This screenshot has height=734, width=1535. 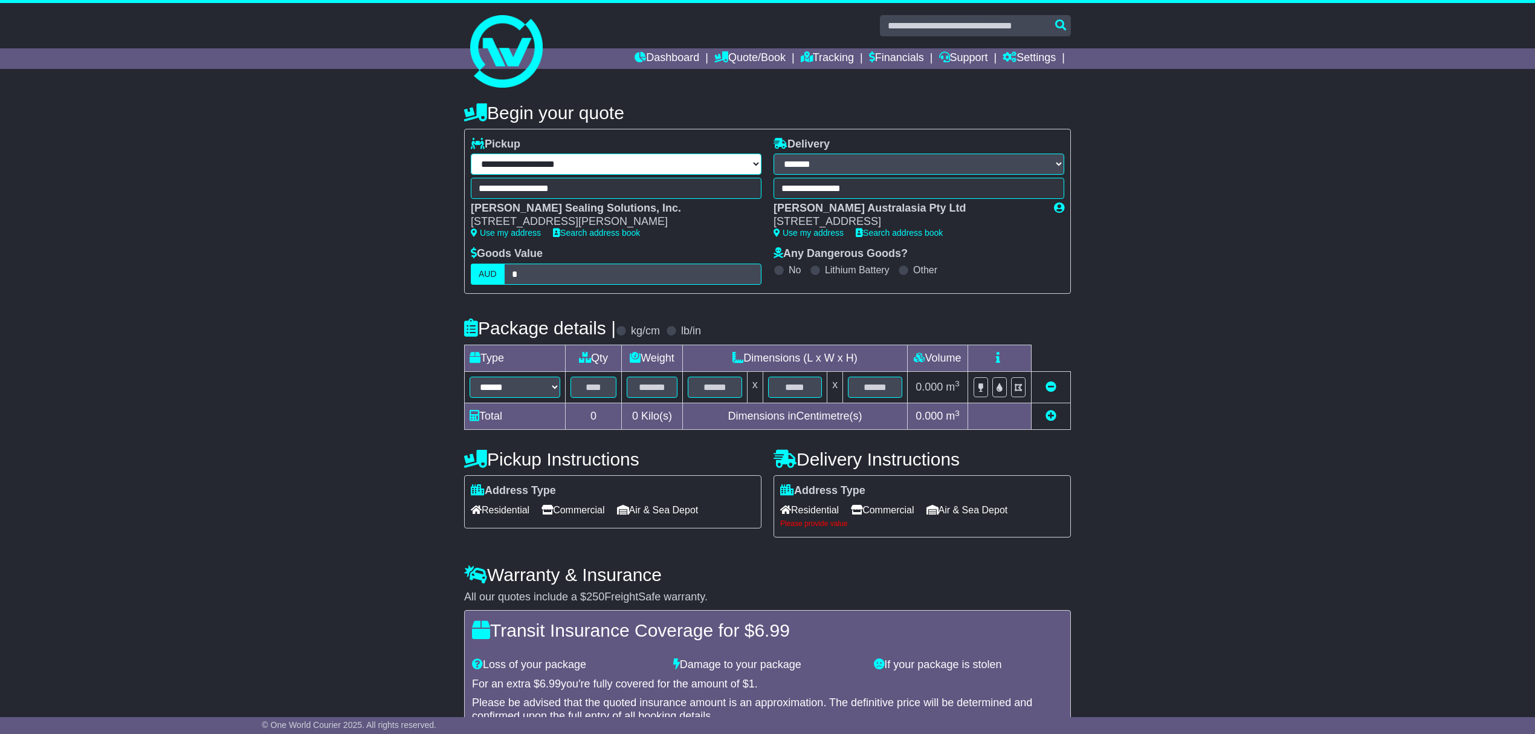 What do you see at coordinates (768, 709) in the screenshot?
I see `div: Please be advised that the quoted insurance amount is an approximation. The definitive price will...` at bounding box center [768, 709].